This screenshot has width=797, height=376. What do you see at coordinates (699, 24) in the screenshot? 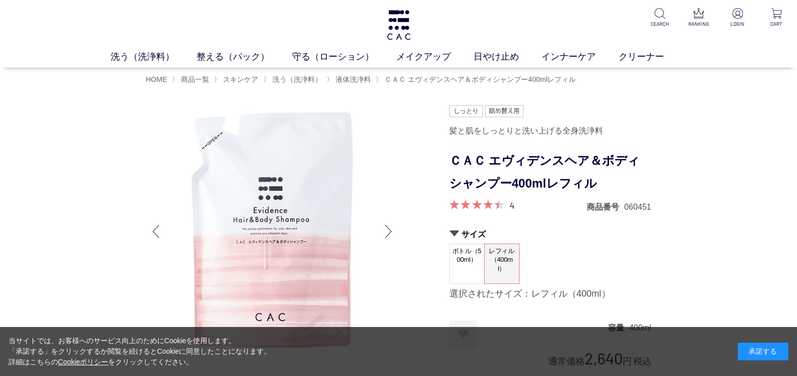
I see `p: RANKING` at bounding box center [699, 24].